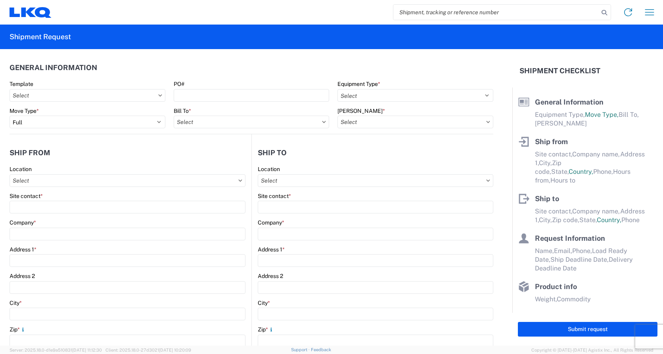  I want to click on h2: Shipment Checklist, so click(560, 71).